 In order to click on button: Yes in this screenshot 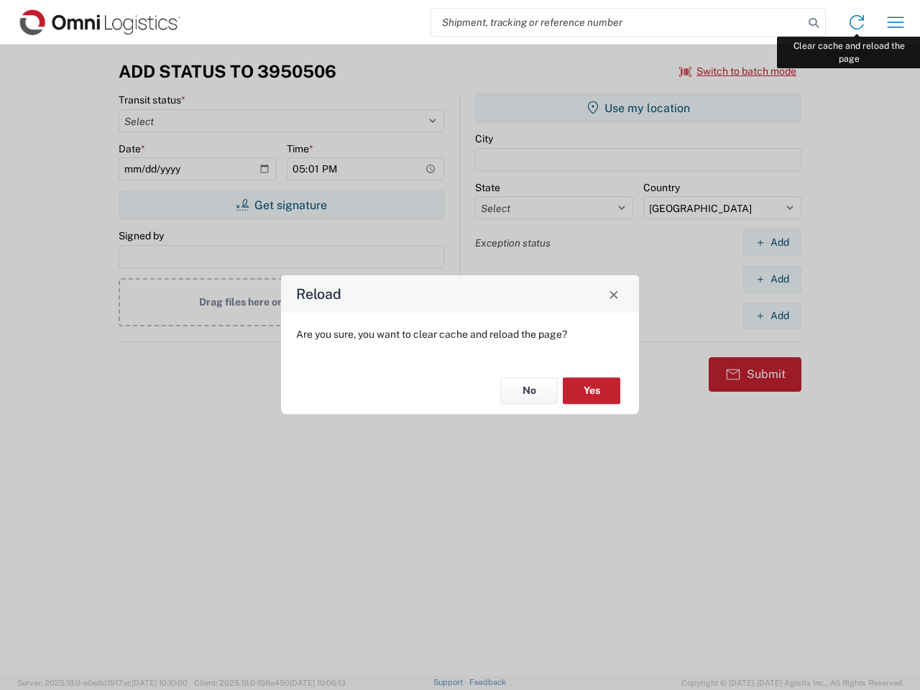, I will do `click(591, 390)`.